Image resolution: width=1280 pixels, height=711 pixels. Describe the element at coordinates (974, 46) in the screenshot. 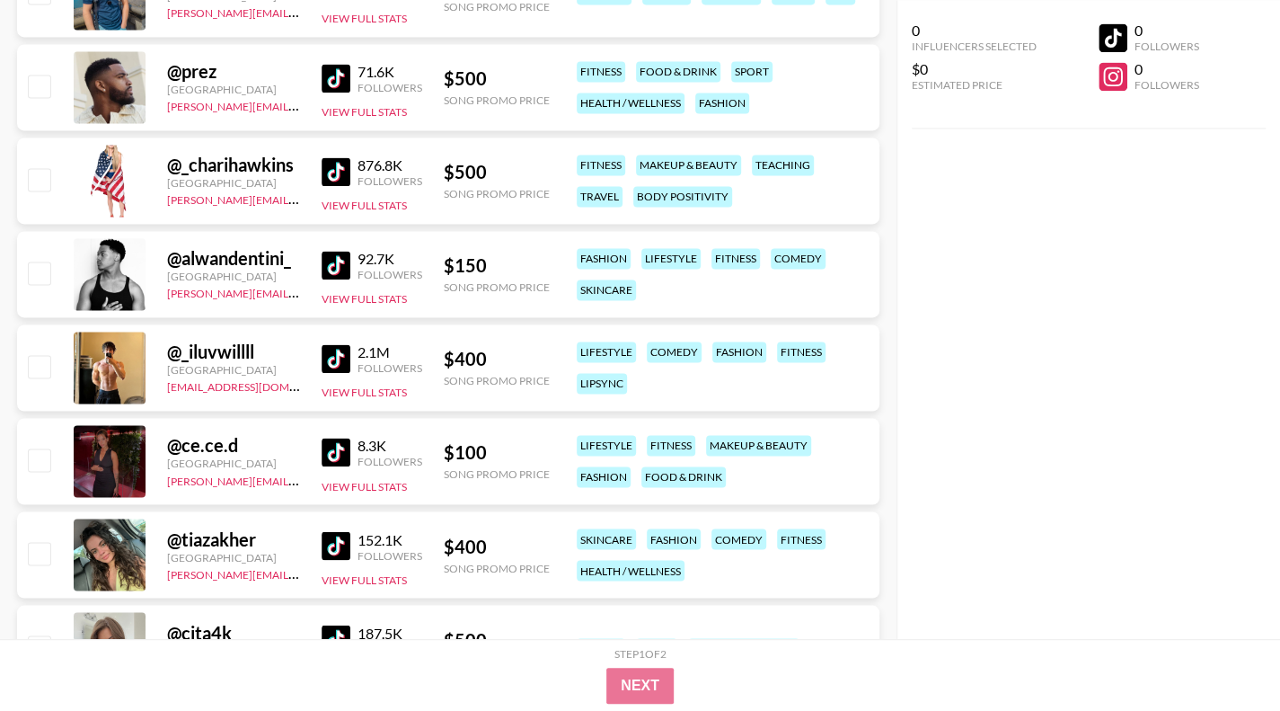

I see `div: Influencers Selected` at that location.